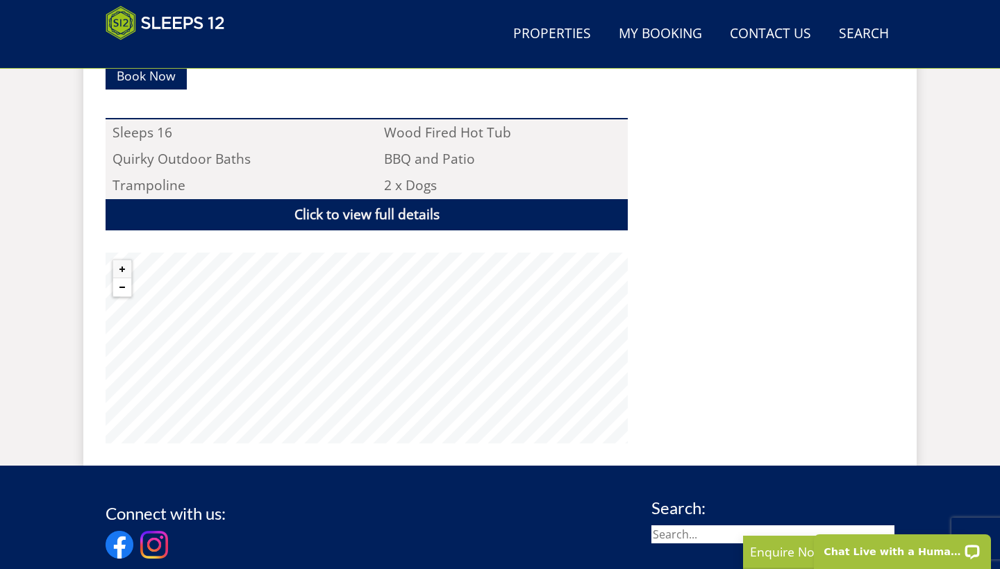  Describe the element at coordinates (119, 545) in the screenshot. I see `img: Facebook` at that location.